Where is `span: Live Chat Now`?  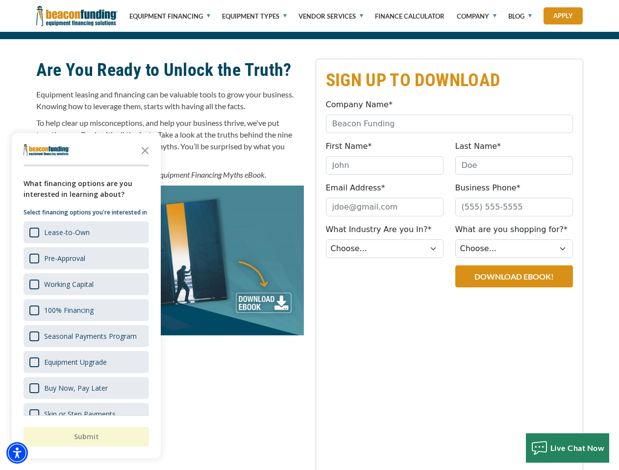
span: Live Chat Now is located at coordinates (577, 448).